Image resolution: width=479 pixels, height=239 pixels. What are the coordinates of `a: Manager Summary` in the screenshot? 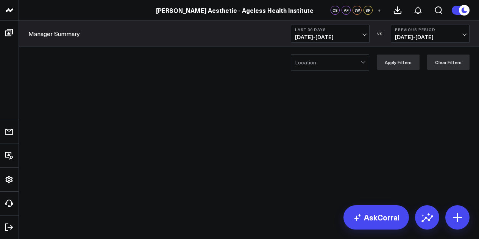 It's located at (54, 34).